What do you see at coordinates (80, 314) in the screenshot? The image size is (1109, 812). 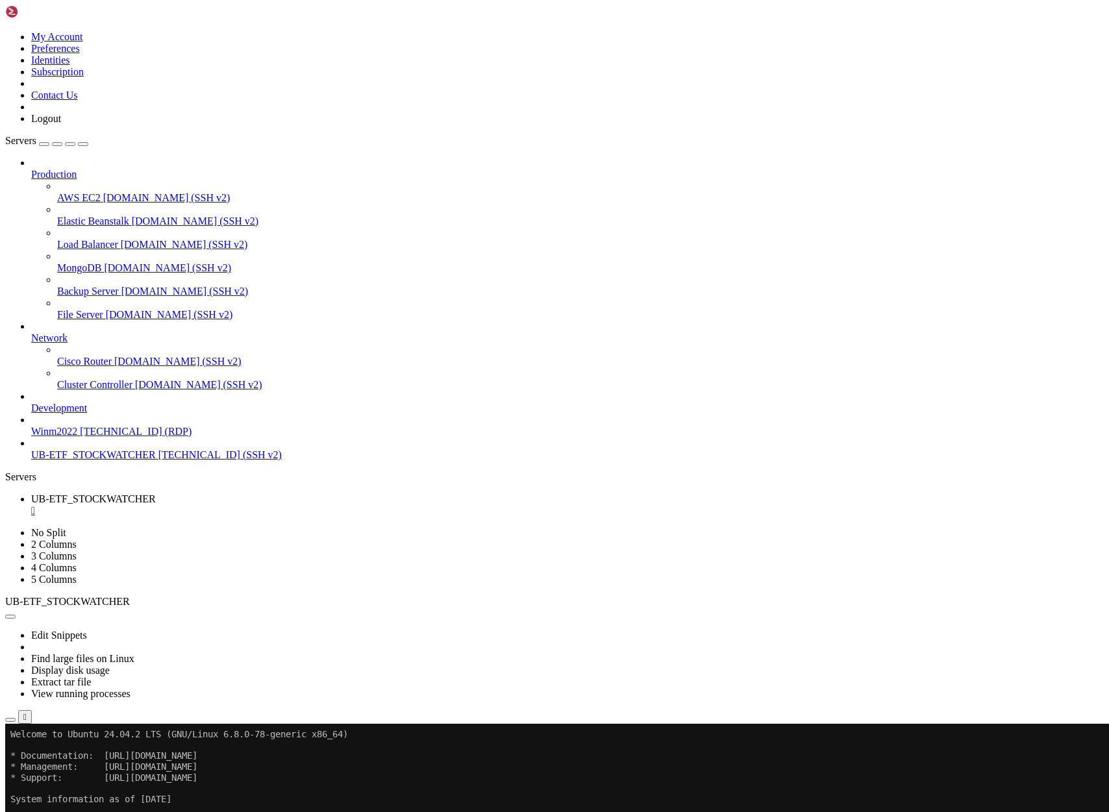 I see `span: File Server` at bounding box center [80, 314].